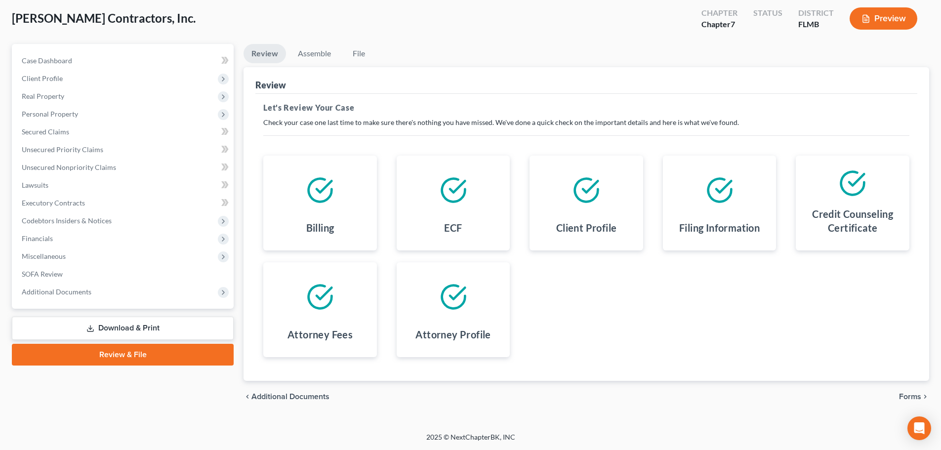 Image resolution: width=941 pixels, height=450 pixels. Describe the element at coordinates (816, 24) in the screenshot. I see `div: FLMB` at that location.